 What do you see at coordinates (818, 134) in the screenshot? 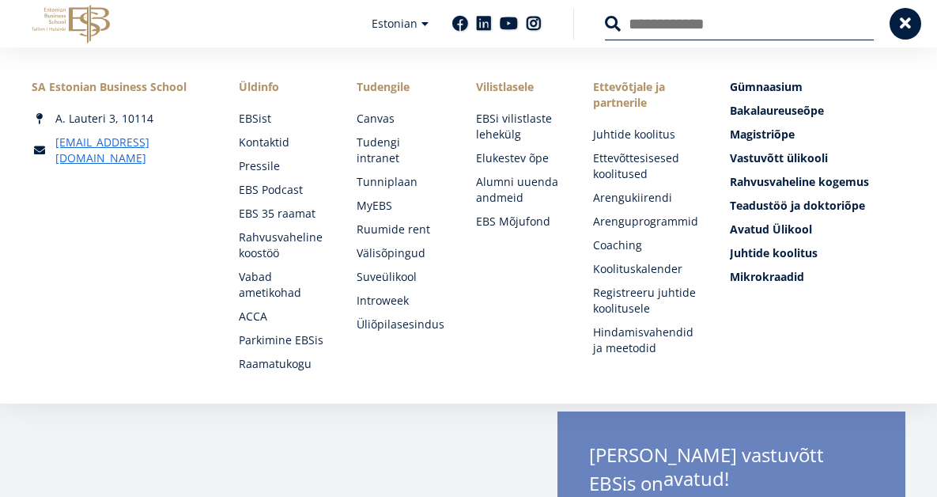
I see `a: Magistriõpe` at bounding box center [818, 134].